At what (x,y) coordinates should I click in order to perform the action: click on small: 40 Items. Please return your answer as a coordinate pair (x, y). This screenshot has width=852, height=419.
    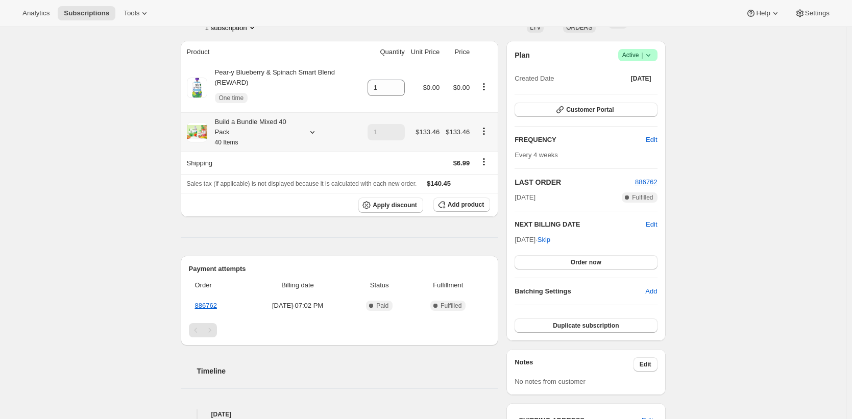
    Looking at the image, I should click on (227, 142).